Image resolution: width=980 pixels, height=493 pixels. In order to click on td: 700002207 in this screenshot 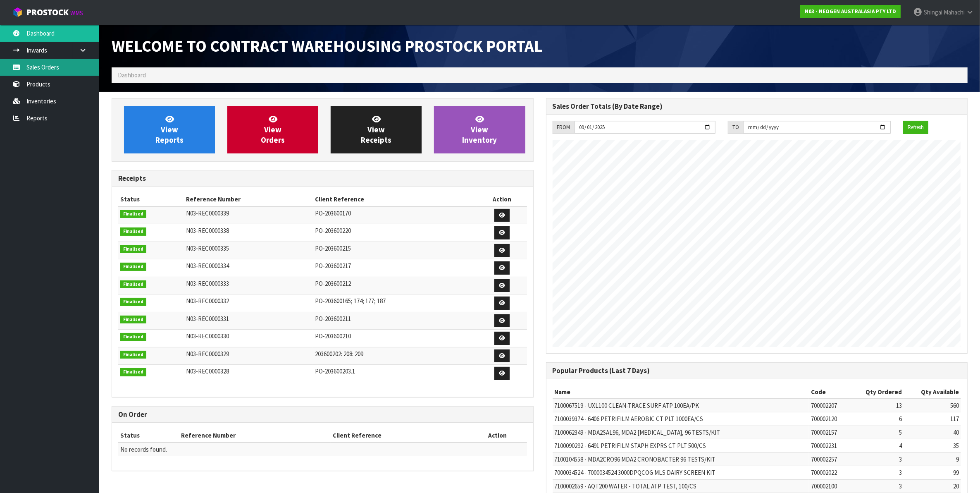, I will do `click(829, 405)`.